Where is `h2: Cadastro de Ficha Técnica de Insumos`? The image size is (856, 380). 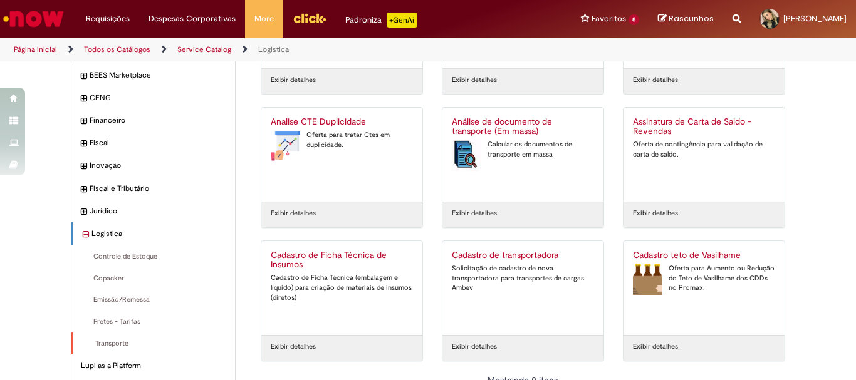
h2: Cadastro de Ficha Técnica de Insumos is located at coordinates (341, 261).